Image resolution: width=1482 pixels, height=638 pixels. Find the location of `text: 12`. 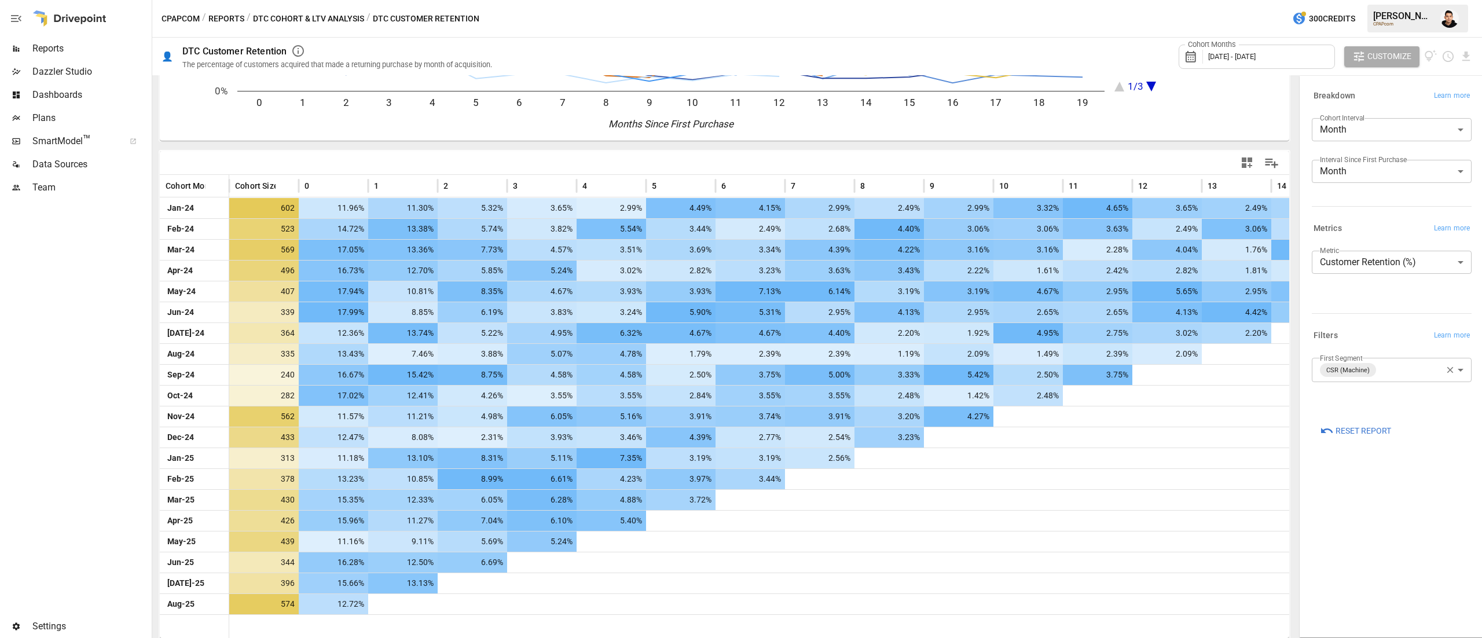

text: 12 is located at coordinates (779, 102).